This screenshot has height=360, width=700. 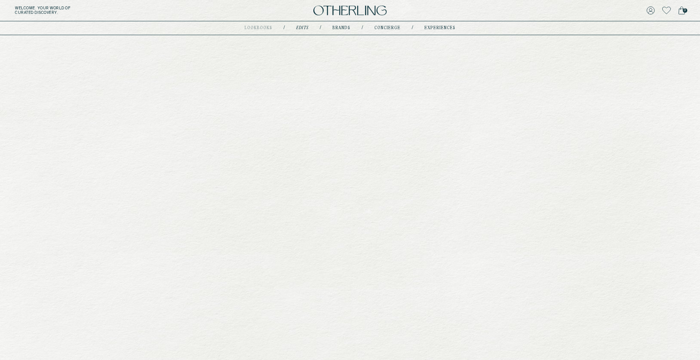 I want to click on a: Brands, so click(x=342, y=28).